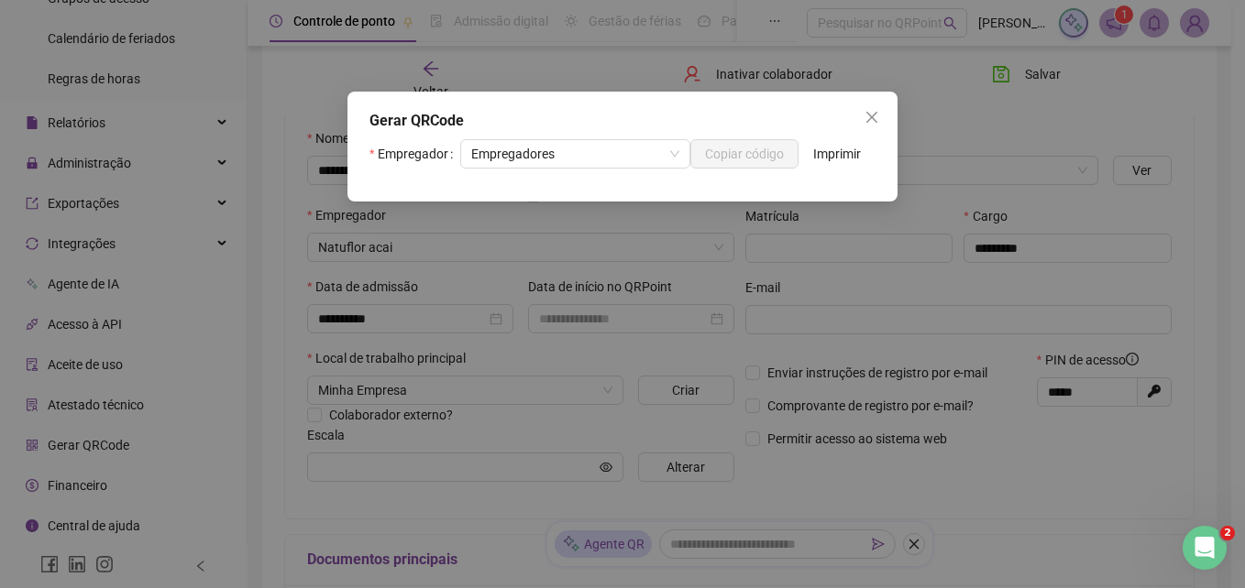  What do you see at coordinates (622, 121) in the screenshot?
I see `div: Gerar QRCode` at bounding box center [622, 121].